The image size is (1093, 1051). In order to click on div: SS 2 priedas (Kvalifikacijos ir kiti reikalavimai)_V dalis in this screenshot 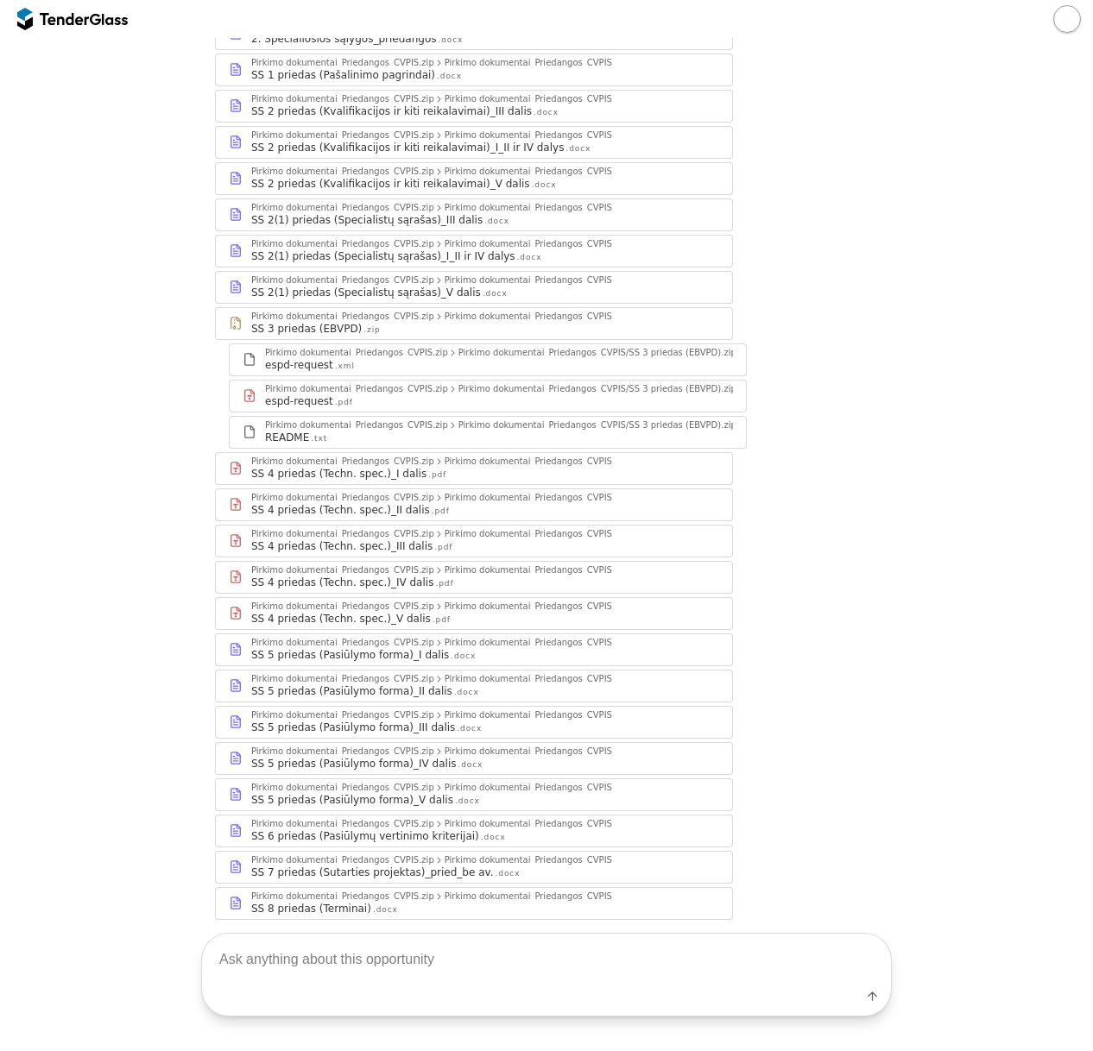, I will do `click(390, 184)`.